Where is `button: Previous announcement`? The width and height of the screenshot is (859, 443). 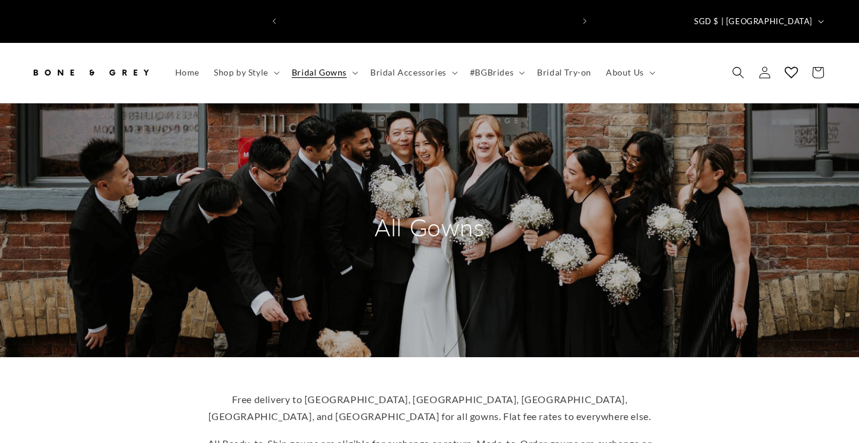 button: Previous announcement is located at coordinates (274, 21).